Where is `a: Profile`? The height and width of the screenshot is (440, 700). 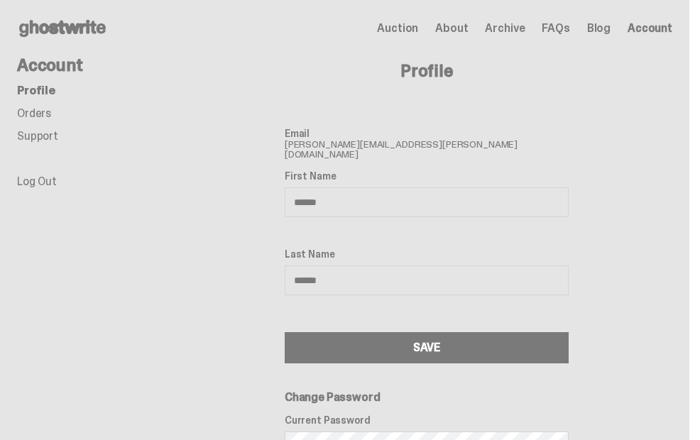 a: Profile is located at coordinates (36, 90).